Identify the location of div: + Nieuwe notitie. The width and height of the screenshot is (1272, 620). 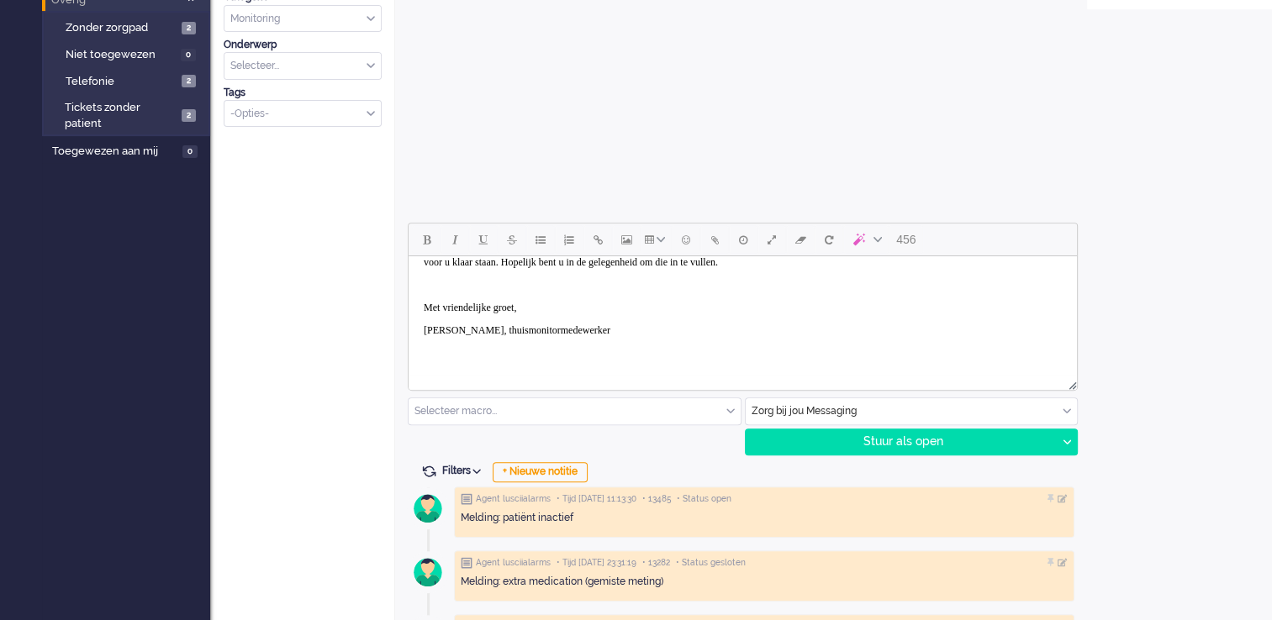
(540, 472).